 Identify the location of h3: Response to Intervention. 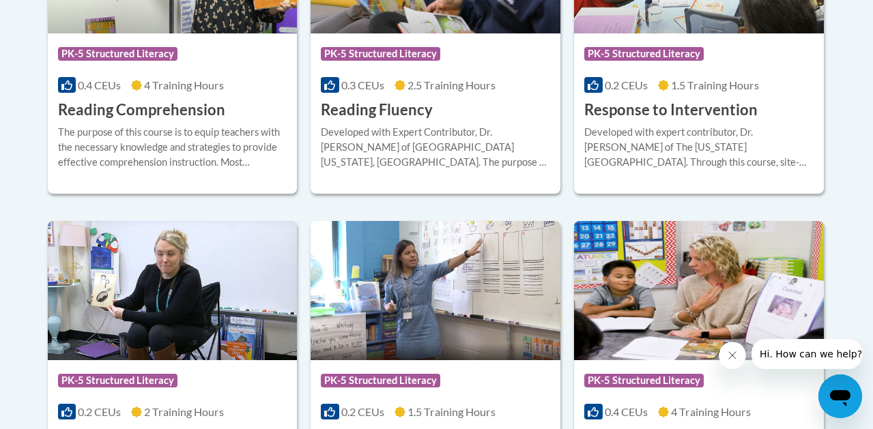
(671, 110).